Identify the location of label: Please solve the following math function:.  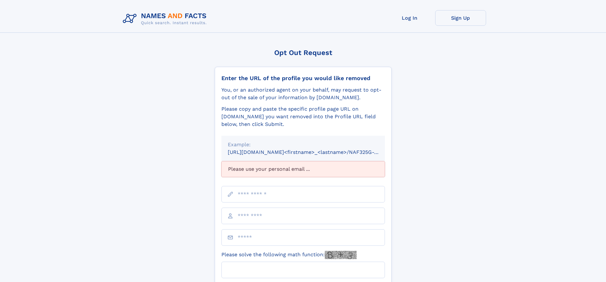
(289, 255).